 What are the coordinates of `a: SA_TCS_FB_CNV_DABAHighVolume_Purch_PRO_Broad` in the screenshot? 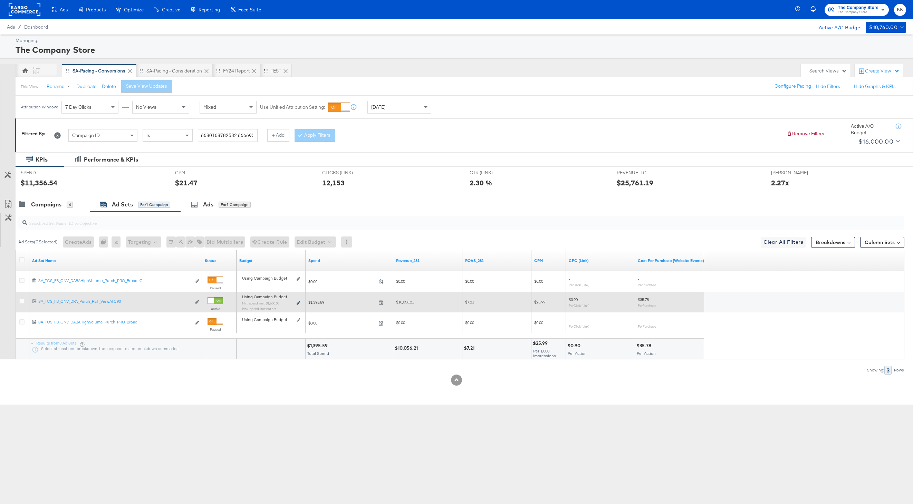 It's located at (115, 323).